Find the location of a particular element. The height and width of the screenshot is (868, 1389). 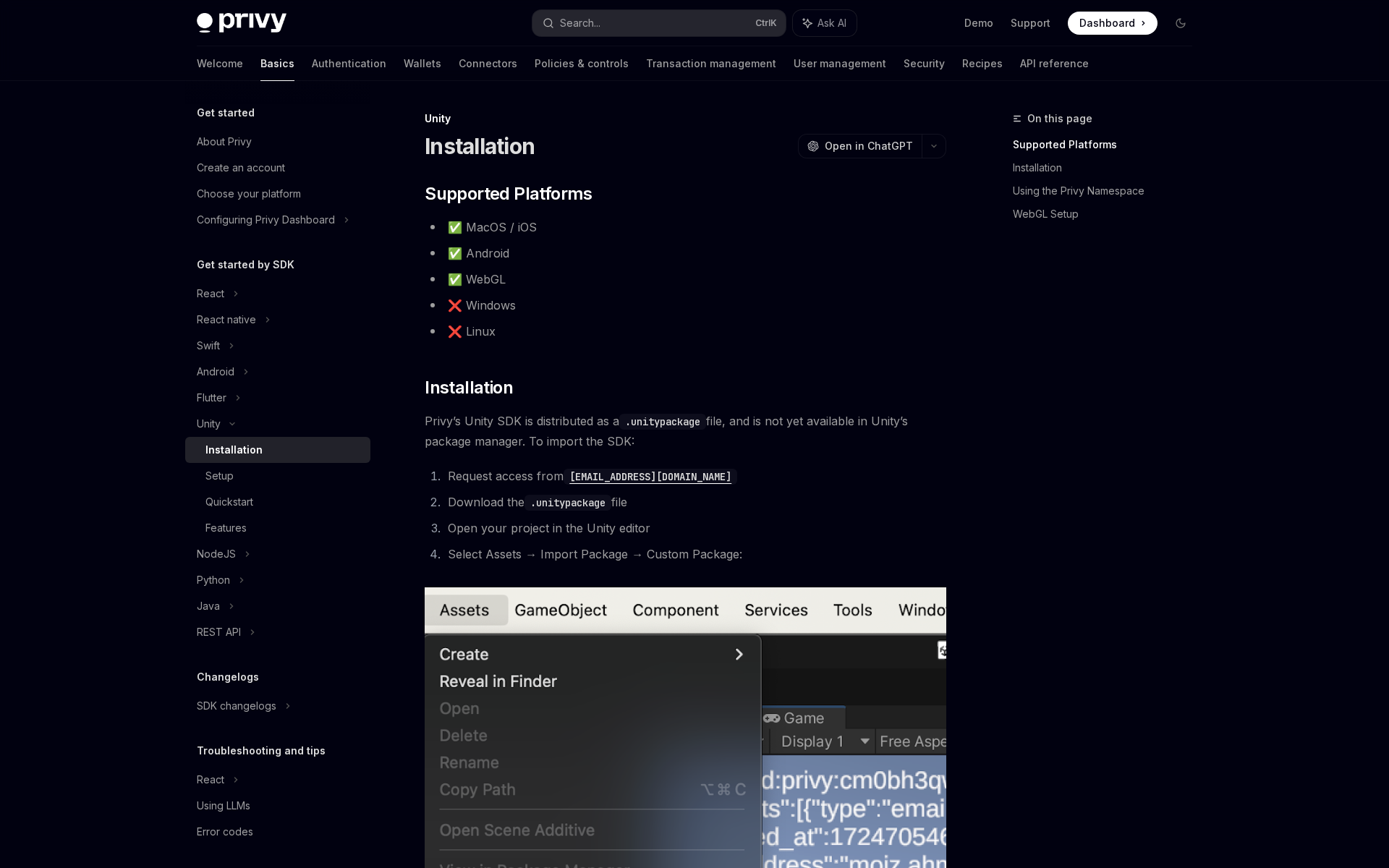

div: NodeJS is located at coordinates (217, 554).